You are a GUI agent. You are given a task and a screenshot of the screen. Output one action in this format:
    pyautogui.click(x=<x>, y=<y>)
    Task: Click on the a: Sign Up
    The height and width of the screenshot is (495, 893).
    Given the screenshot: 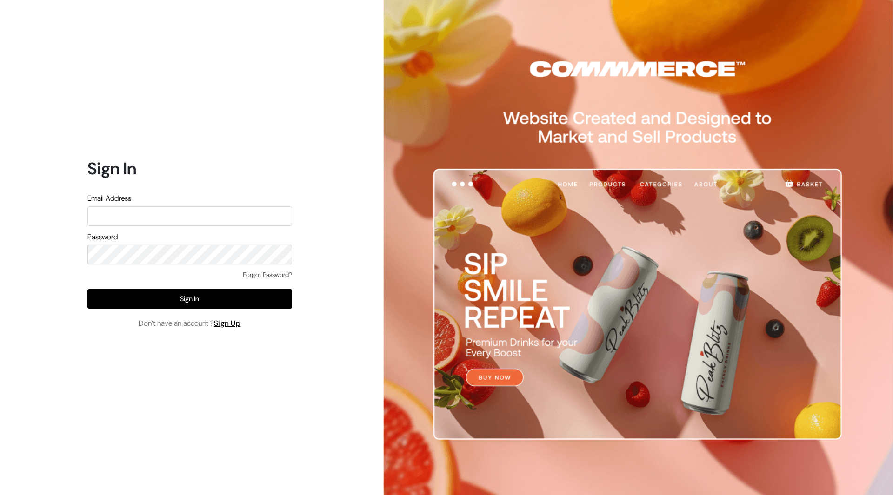 What is the action you would take?
    pyautogui.click(x=227, y=323)
    